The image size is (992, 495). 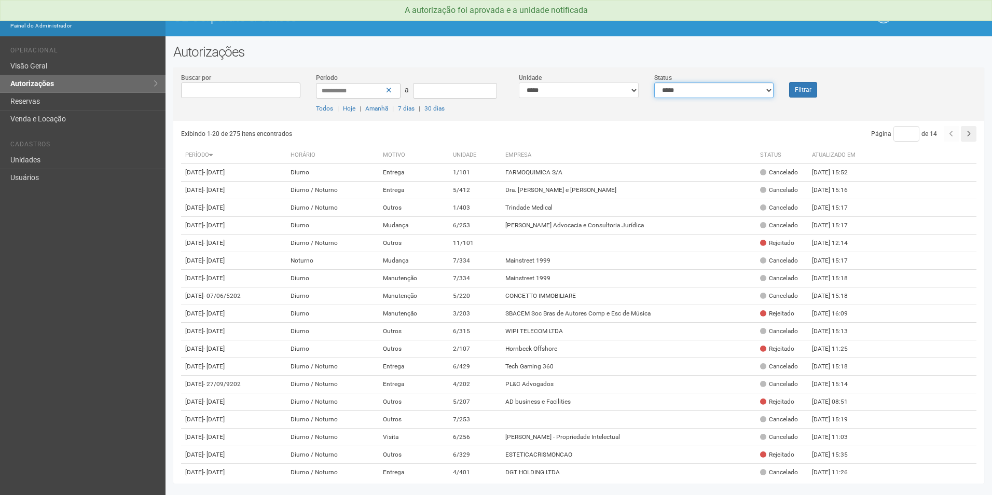 I want to click on a: Todos, so click(x=324, y=108).